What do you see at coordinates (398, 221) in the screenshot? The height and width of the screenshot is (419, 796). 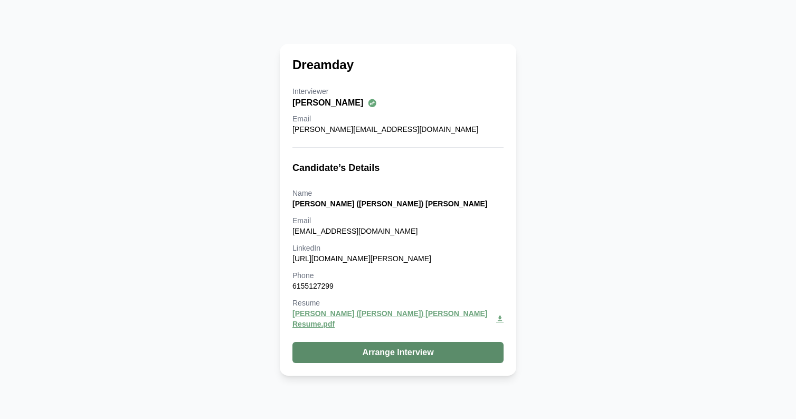 I see `div: Email` at bounding box center [398, 221].